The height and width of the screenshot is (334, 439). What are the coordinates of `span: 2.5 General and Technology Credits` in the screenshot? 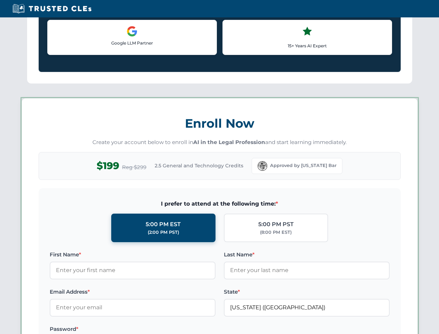 It's located at (199, 165).